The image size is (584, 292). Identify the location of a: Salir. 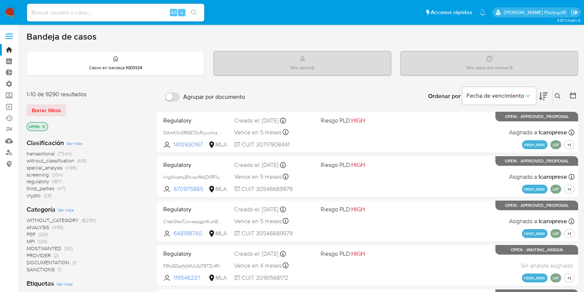
(575, 12).